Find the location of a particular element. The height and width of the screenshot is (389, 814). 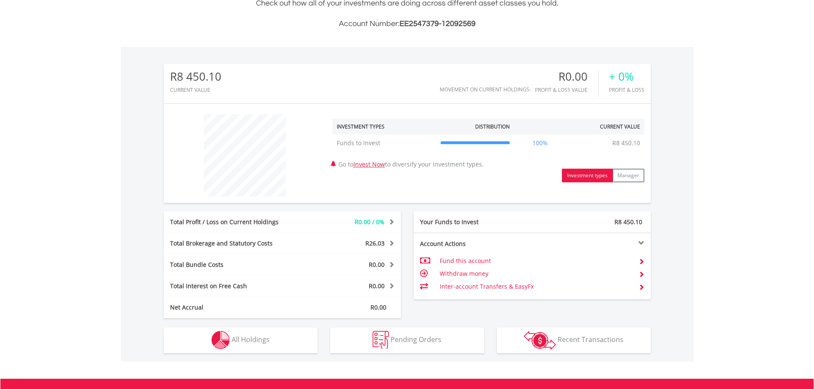

td: 100% is located at coordinates (540, 143).